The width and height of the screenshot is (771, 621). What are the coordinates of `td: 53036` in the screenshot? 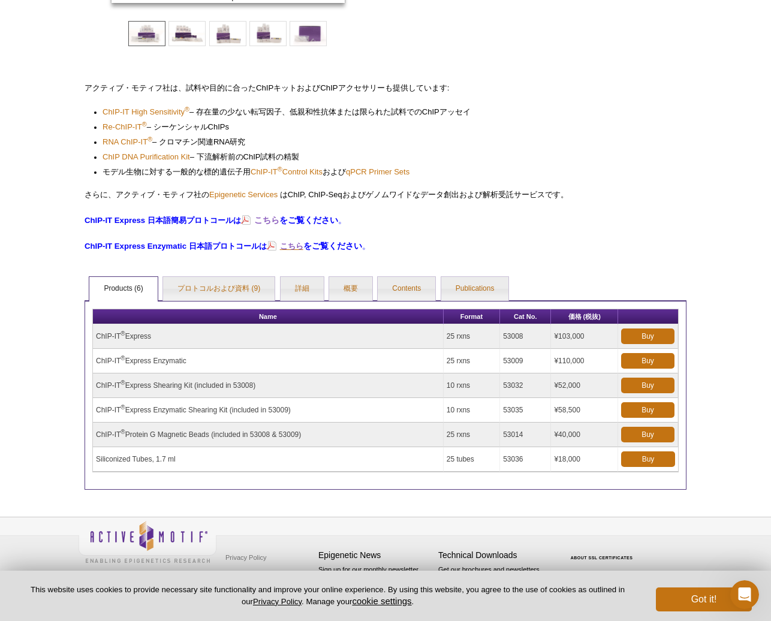 It's located at (525, 459).